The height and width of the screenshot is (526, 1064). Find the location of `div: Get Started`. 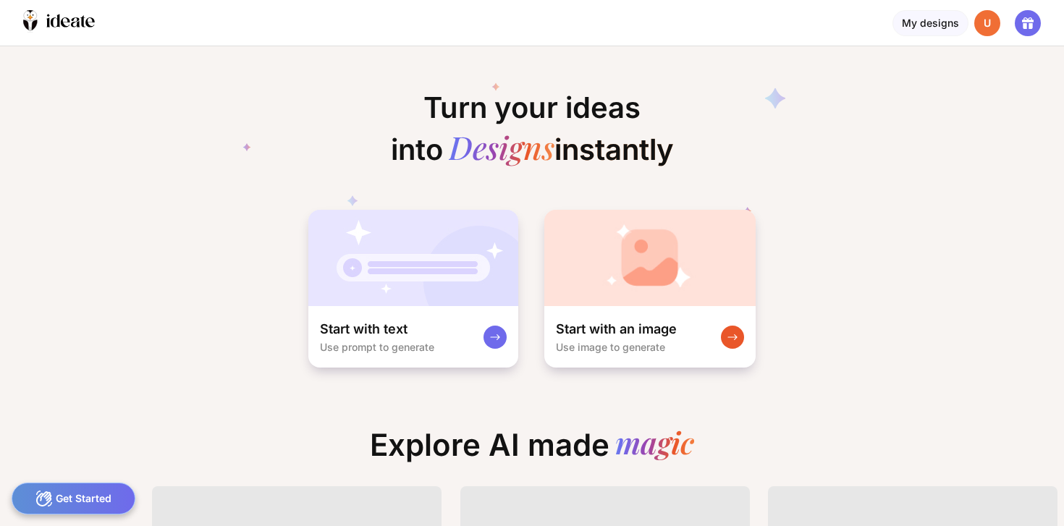

div: Get Started is located at coordinates (73, 499).